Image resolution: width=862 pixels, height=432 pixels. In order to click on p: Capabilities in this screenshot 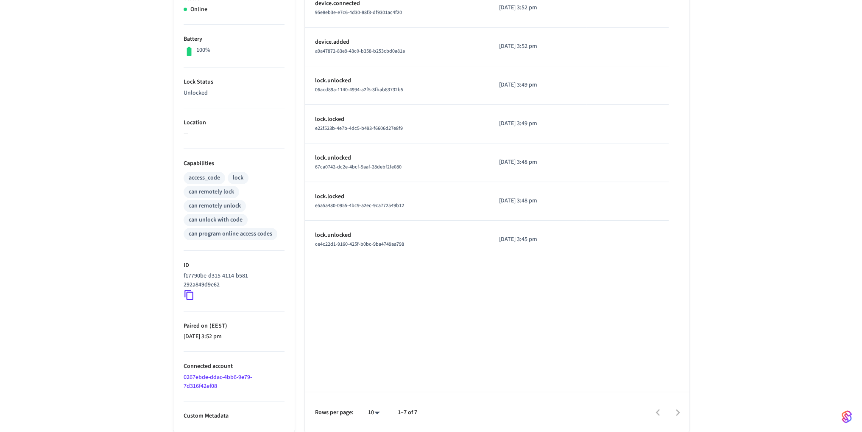, I will do `click(234, 163)`.